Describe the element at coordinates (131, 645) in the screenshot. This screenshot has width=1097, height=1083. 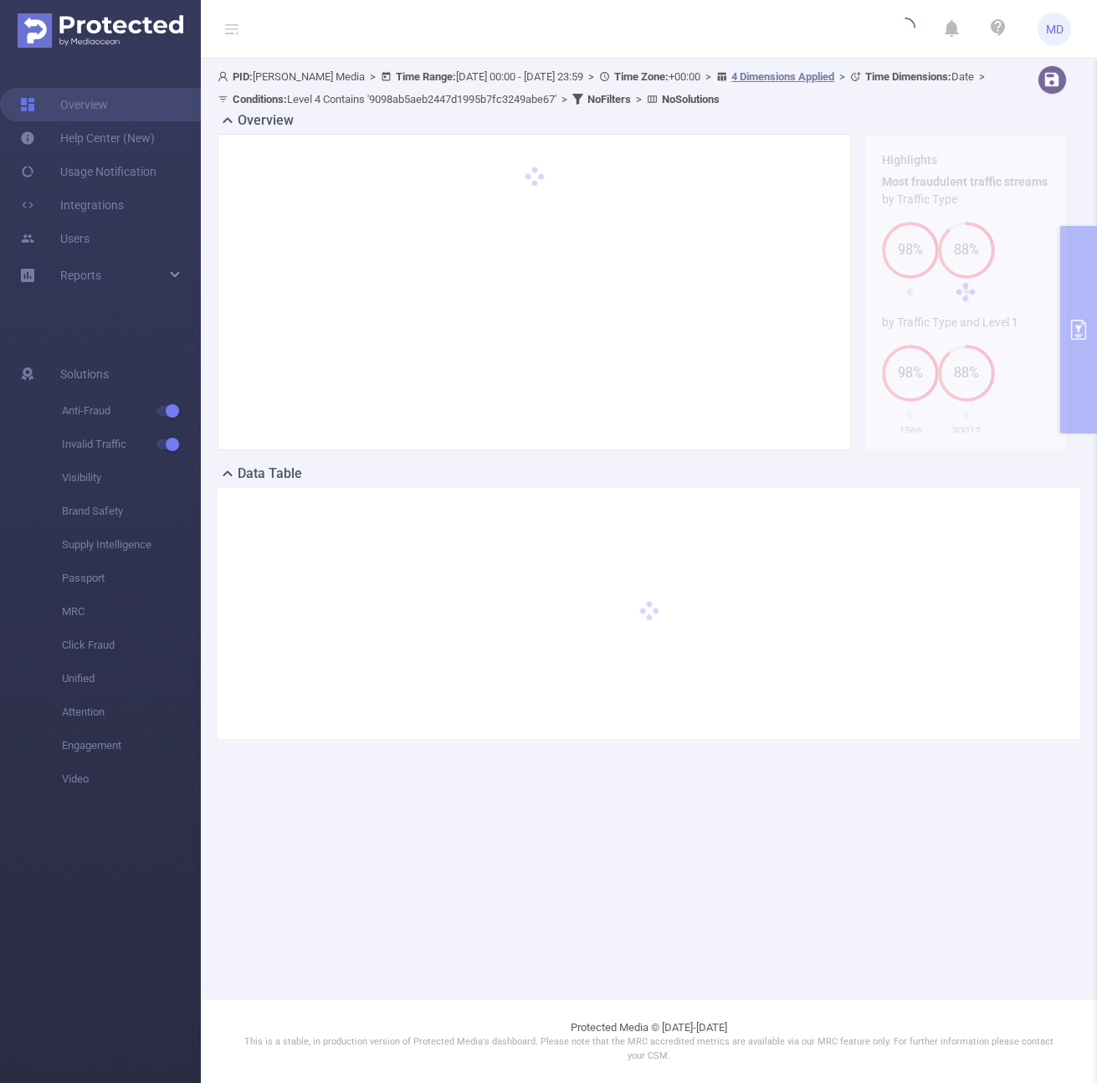
I see `span: Click Fraud` at that location.